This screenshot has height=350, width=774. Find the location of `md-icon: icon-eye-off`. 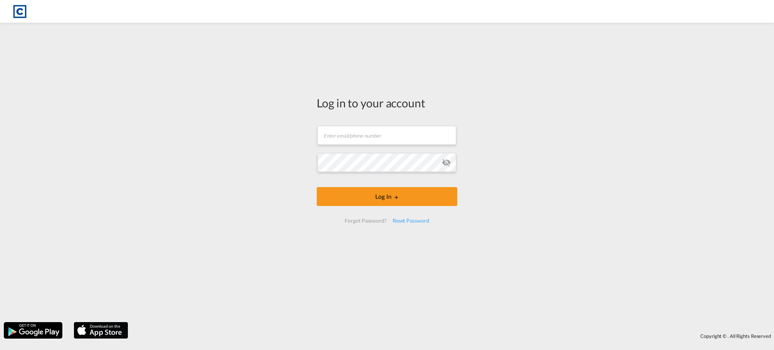

md-icon: icon-eye-off is located at coordinates (446, 163).